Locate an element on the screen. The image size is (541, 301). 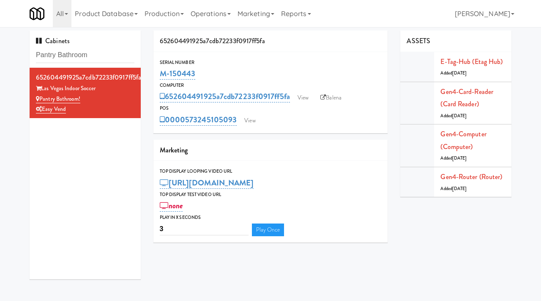
span: ASSETS is located at coordinates (419, 41).